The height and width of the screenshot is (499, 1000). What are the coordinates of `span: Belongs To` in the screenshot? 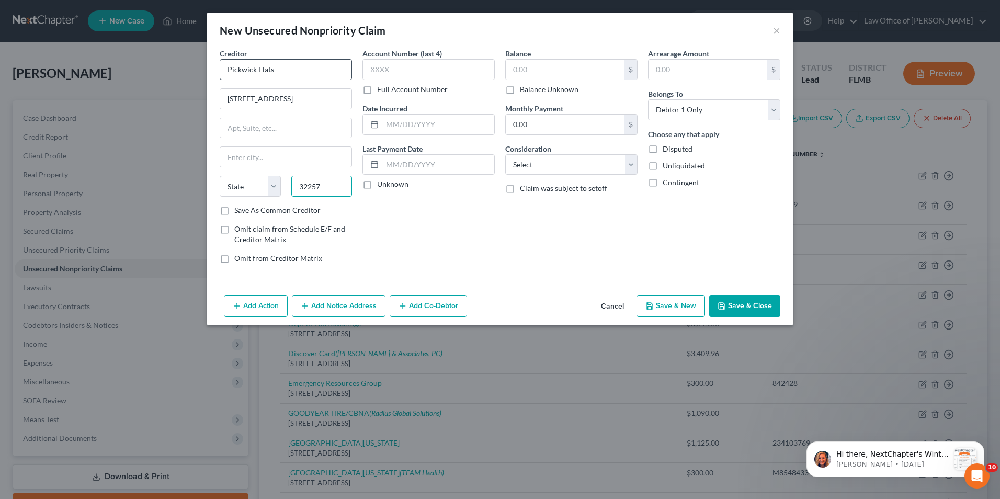 It's located at (666, 94).